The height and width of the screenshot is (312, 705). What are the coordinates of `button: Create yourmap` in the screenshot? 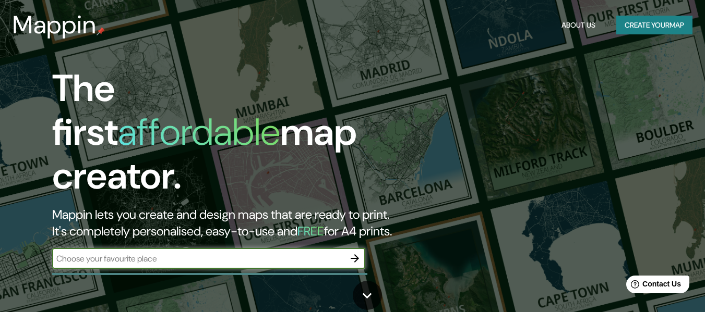 It's located at (654, 25).